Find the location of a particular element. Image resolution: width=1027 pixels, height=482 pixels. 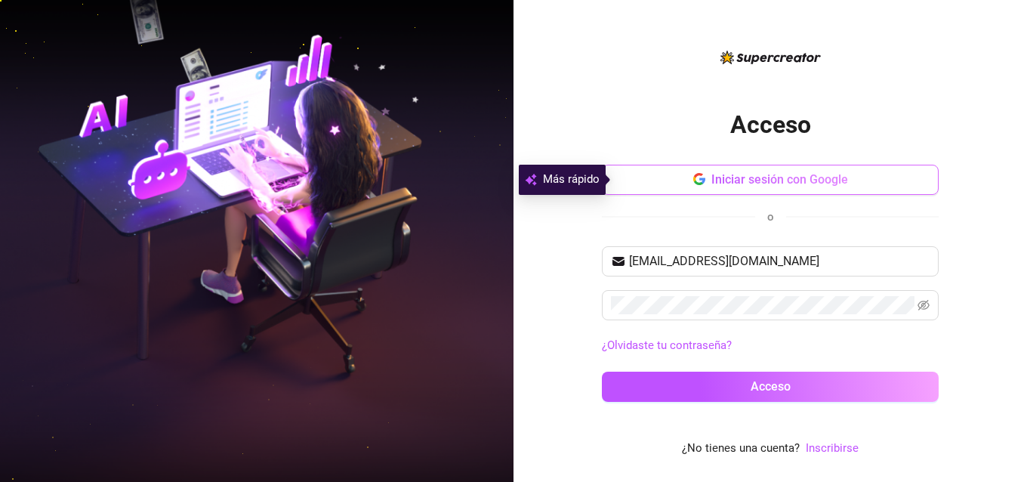

span: invisible para los ojos is located at coordinates (924, 305).